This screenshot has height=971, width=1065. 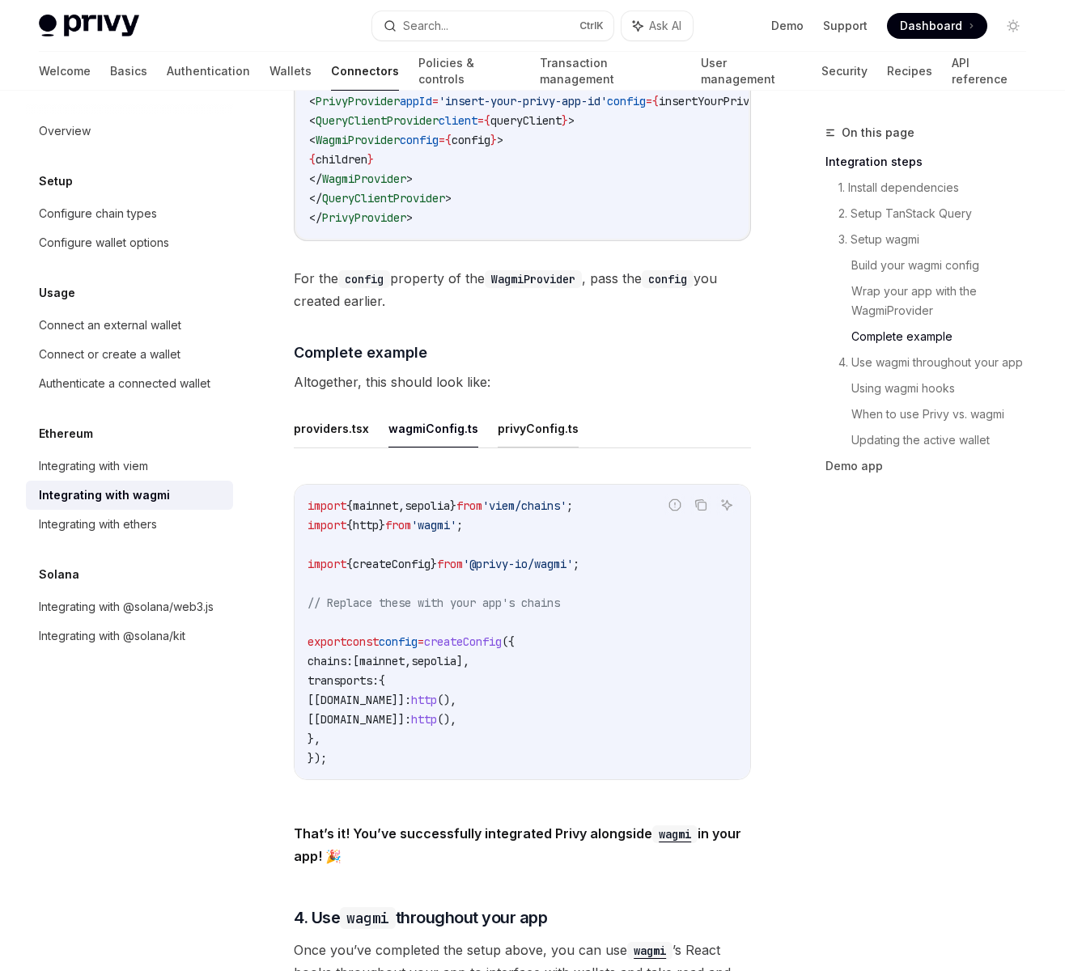 What do you see at coordinates (493, 26) in the screenshot?
I see `button: Search...CtrlK` at bounding box center [493, 26].